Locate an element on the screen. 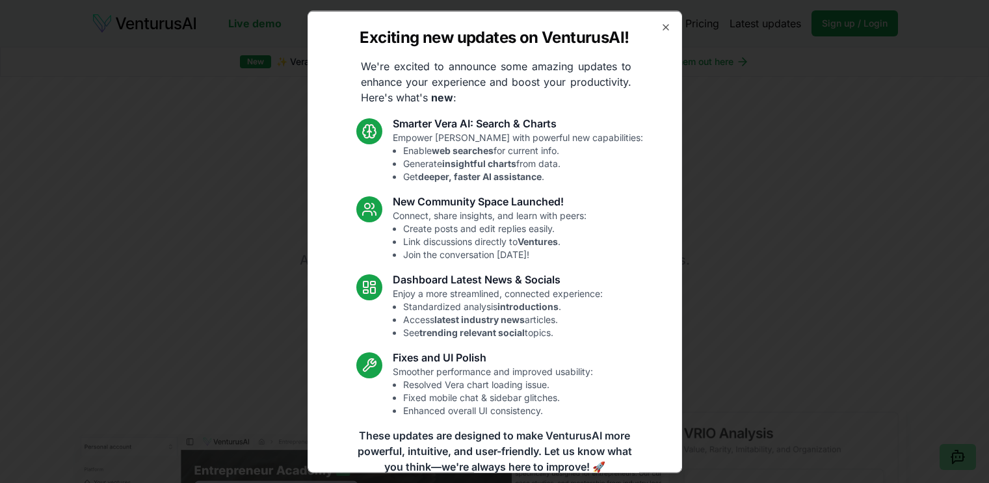  strong: web searches is located at coordinates (462, 150).